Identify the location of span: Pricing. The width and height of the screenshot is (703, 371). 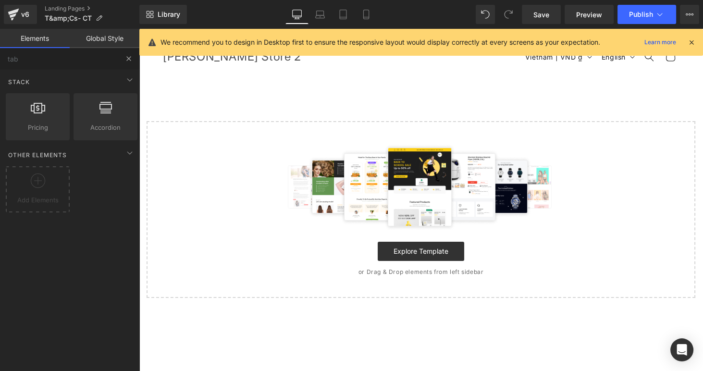
(37, 127).